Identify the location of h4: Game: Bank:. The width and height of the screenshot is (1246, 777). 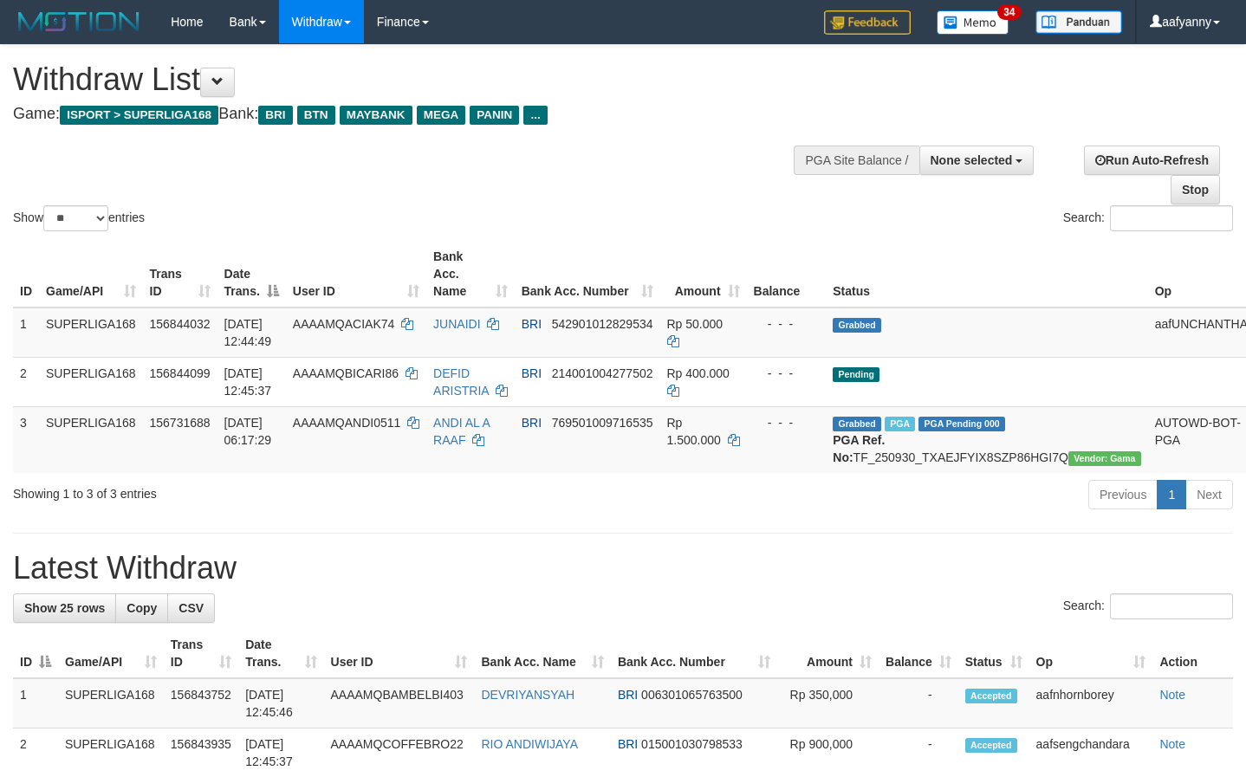
(413, 114).